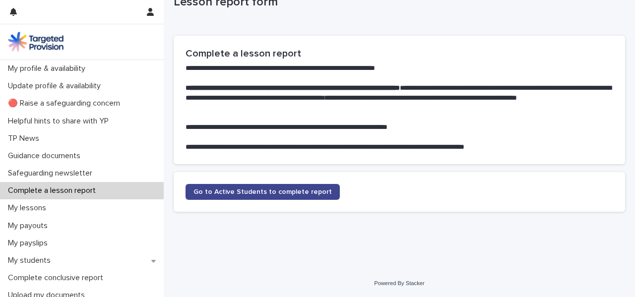  What do you see at coordinates (262, 192) in the screenshot?
I see `span: Go to Active Students to complete report` at bounding box center [262, 192].